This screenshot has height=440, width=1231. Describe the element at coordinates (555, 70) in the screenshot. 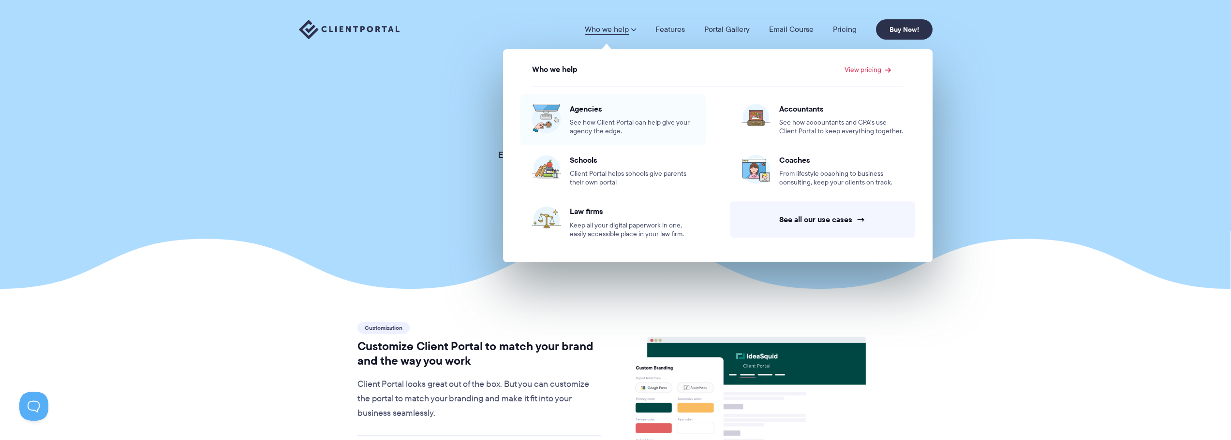

I see `span: Who we help` at that location.